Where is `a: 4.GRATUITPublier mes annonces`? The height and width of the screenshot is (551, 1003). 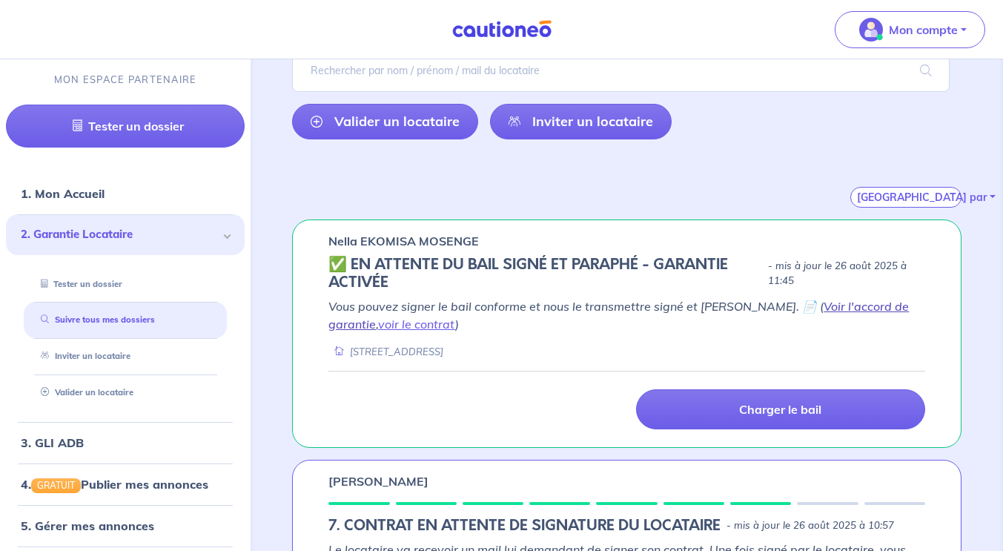
a: 4.GRATUITPublier mes annonces is located at coordinates (114, 484).